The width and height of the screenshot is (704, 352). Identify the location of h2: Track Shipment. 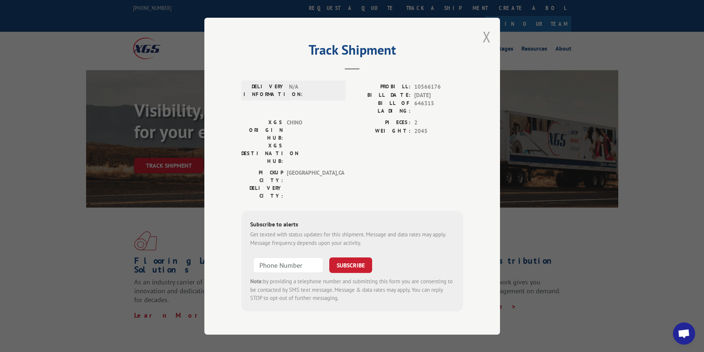
(352, 52).